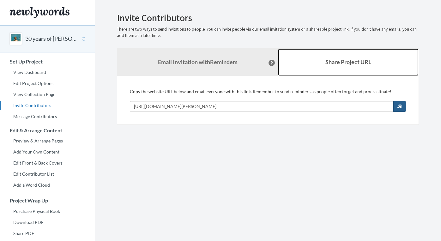  Describe the element at coordinates (268, 33) in the screenshot. I see `p: There are two ways to send invitations to people. You can invite people via our email invitation ...` at that location.